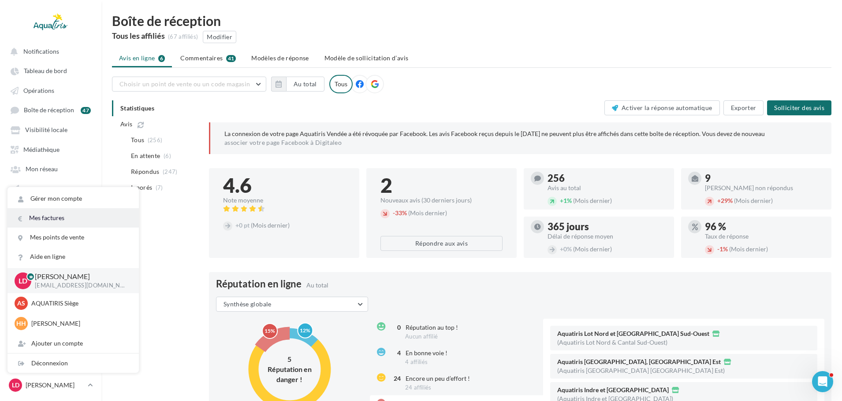 The height and width of the screenshot is (401, 842). I want to click on div: Tous les affiliés, so click(138, 36).